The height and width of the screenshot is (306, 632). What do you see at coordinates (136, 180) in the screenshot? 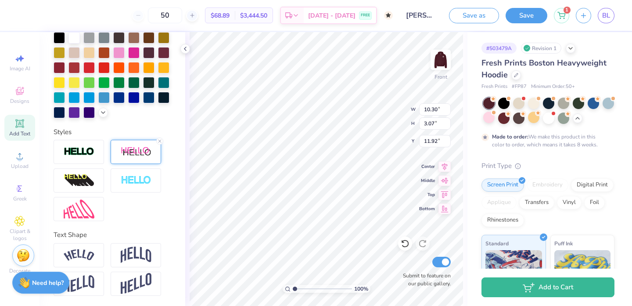
I see `img: Negative Space` at bounding box center [136, 180].